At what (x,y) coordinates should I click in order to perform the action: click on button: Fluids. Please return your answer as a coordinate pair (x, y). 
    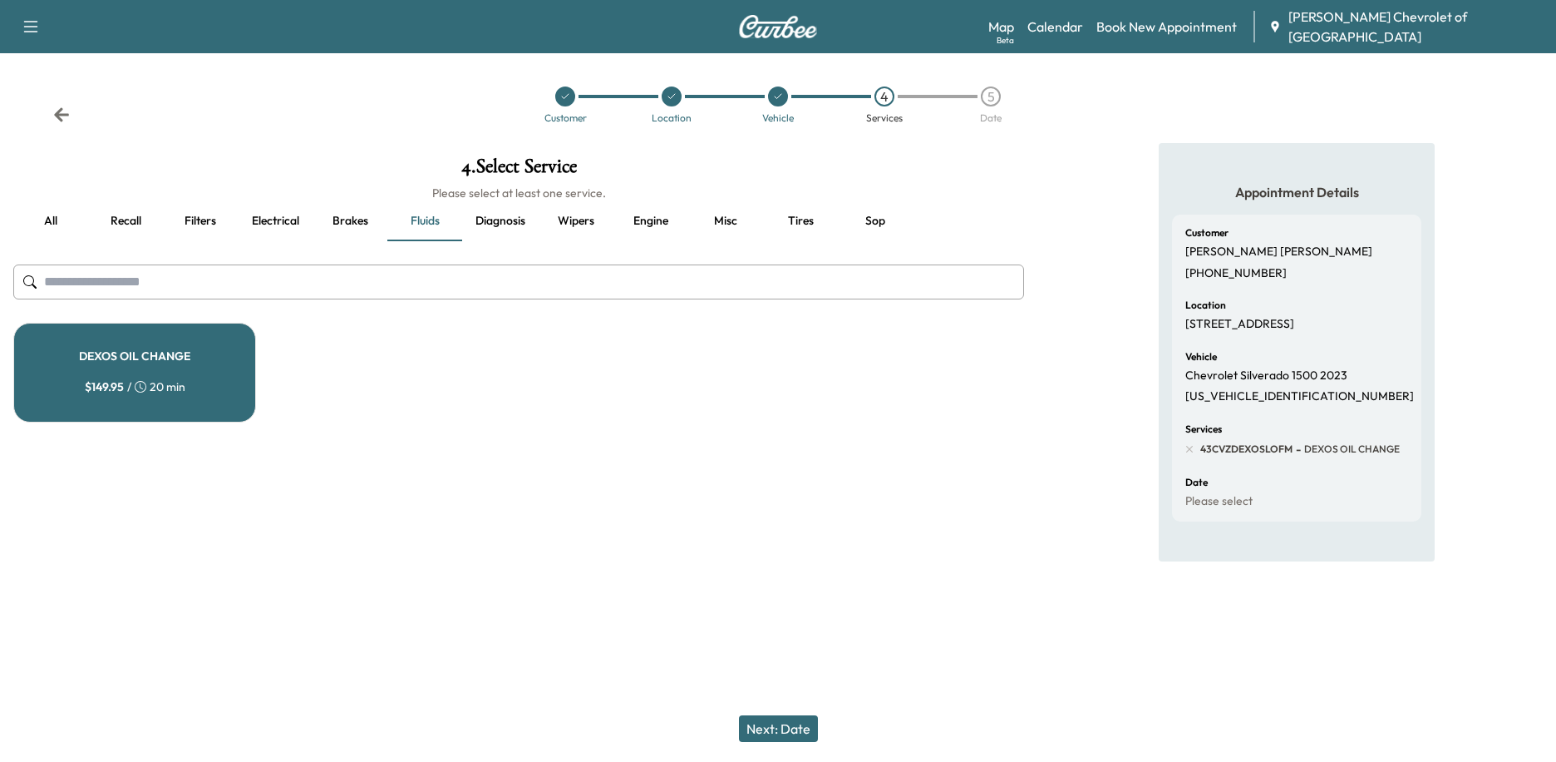
    Looking at the image, I should click on (425, 221).